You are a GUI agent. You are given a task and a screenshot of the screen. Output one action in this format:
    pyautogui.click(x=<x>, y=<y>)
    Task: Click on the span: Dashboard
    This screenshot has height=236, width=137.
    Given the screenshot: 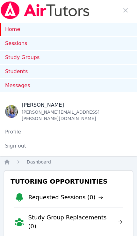 What is the action you would take?
    pyautogui.click(x=39, y=162)
    